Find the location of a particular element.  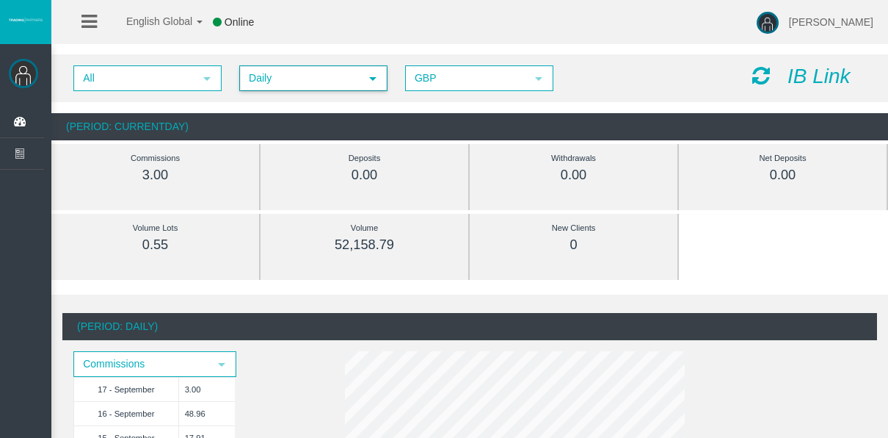

img: user-image is located at coordinates (768, 23).